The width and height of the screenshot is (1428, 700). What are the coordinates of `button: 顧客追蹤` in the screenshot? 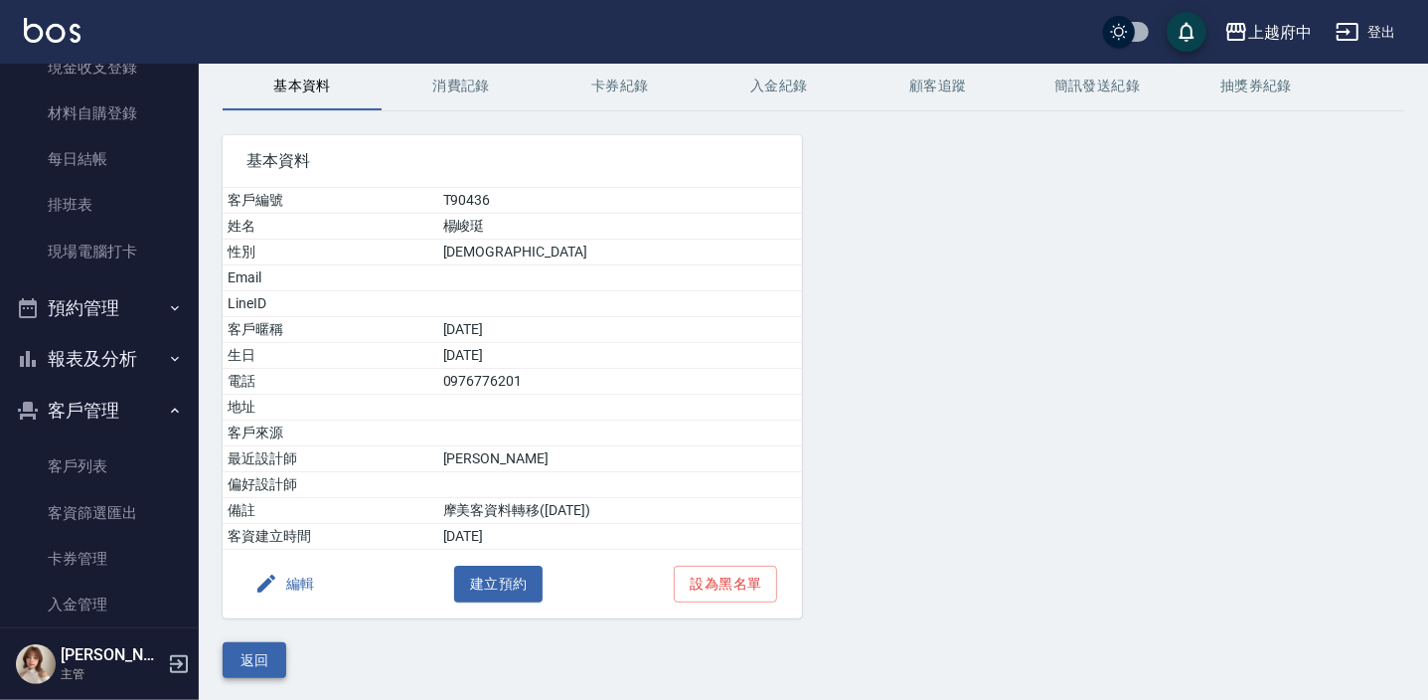 It's located at (938, 86).